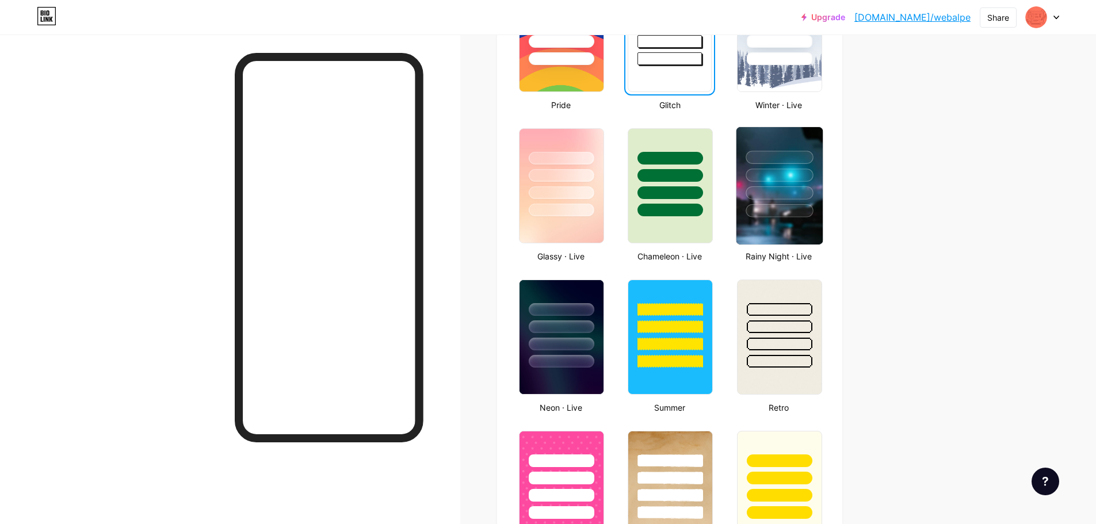 This screenshot has width=1096, height=524. I want to click on div: Glassy · Live, so click(560, 256).